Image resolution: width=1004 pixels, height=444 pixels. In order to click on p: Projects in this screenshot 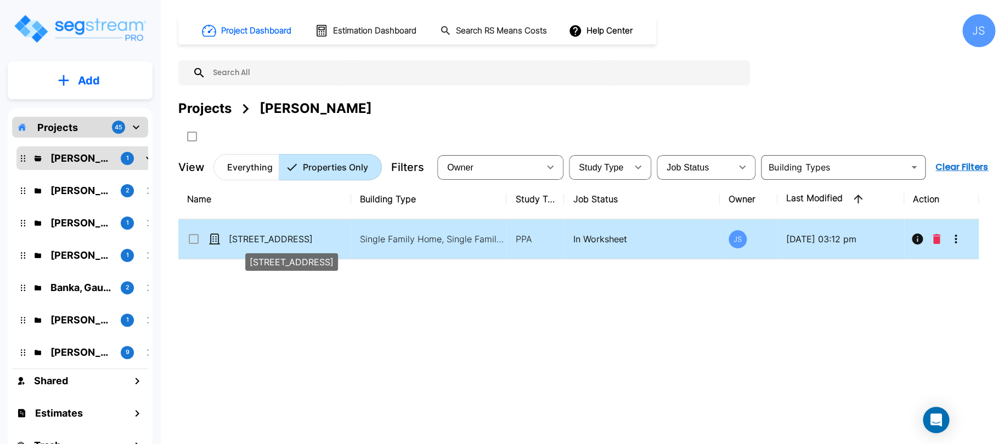, I will do `click(58, 127)`.